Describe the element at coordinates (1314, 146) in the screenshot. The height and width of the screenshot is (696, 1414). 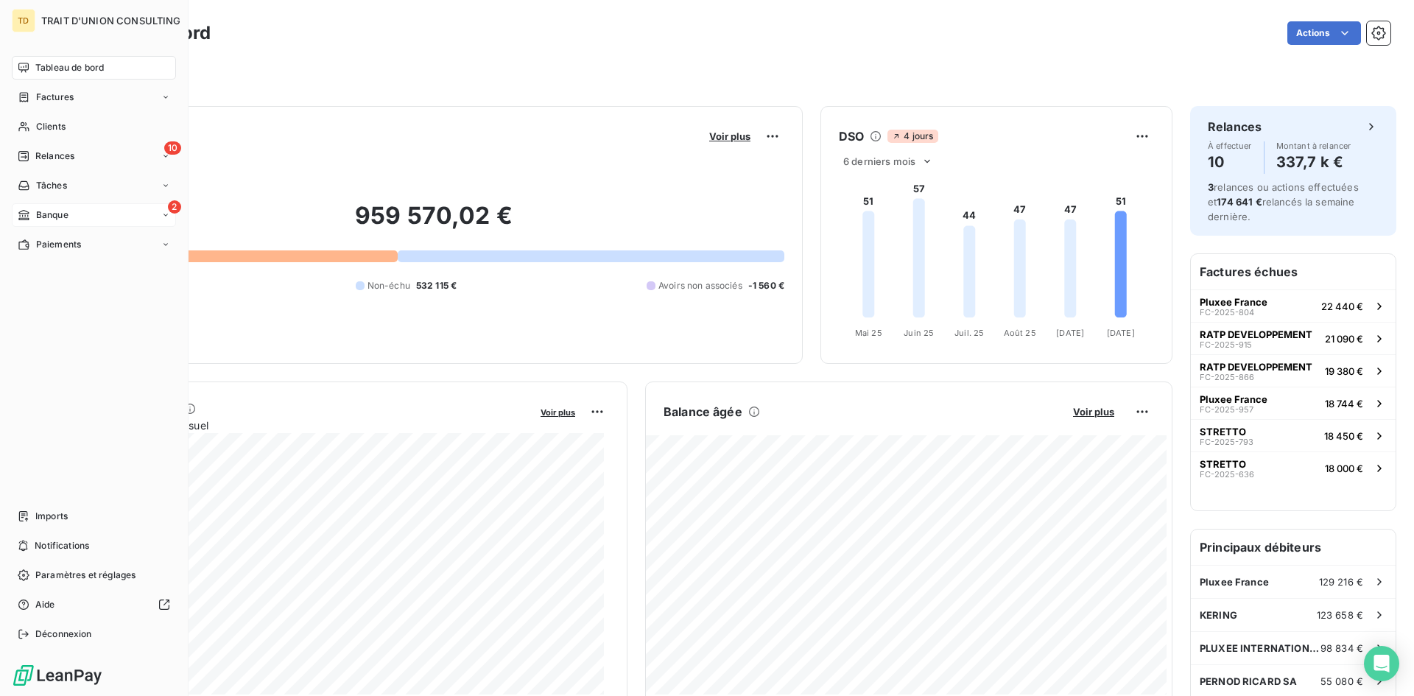
I see `span: Montant à relancer` at that location.